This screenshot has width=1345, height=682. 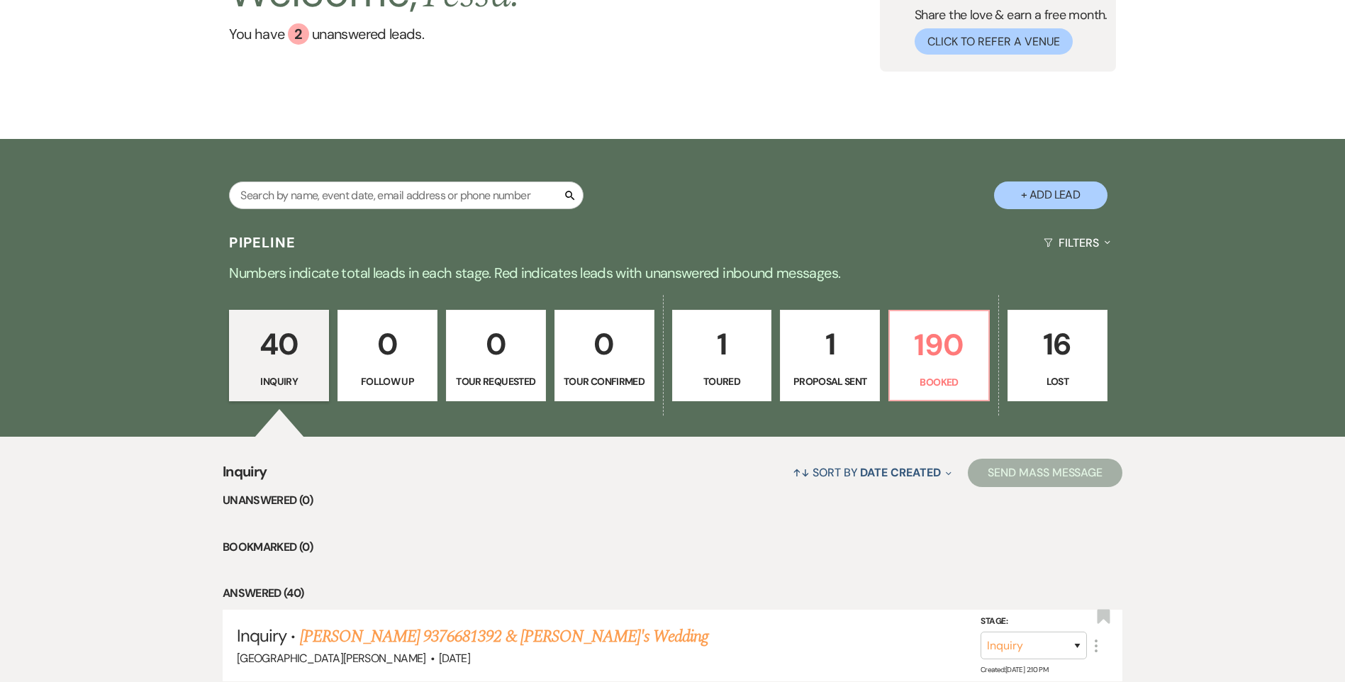 What do you see at coordinates (673, 273) in the screenshot?
I see `p: Numbers indicate total leads in each stage. Red indicates leads with unanswered inbound messages.` at bounding box center [673, 273].